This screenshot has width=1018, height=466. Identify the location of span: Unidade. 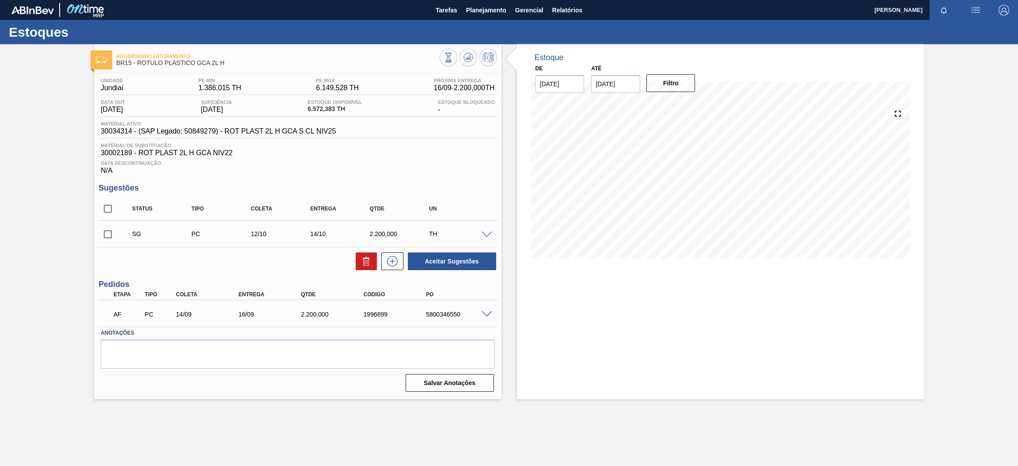
(112, 80).